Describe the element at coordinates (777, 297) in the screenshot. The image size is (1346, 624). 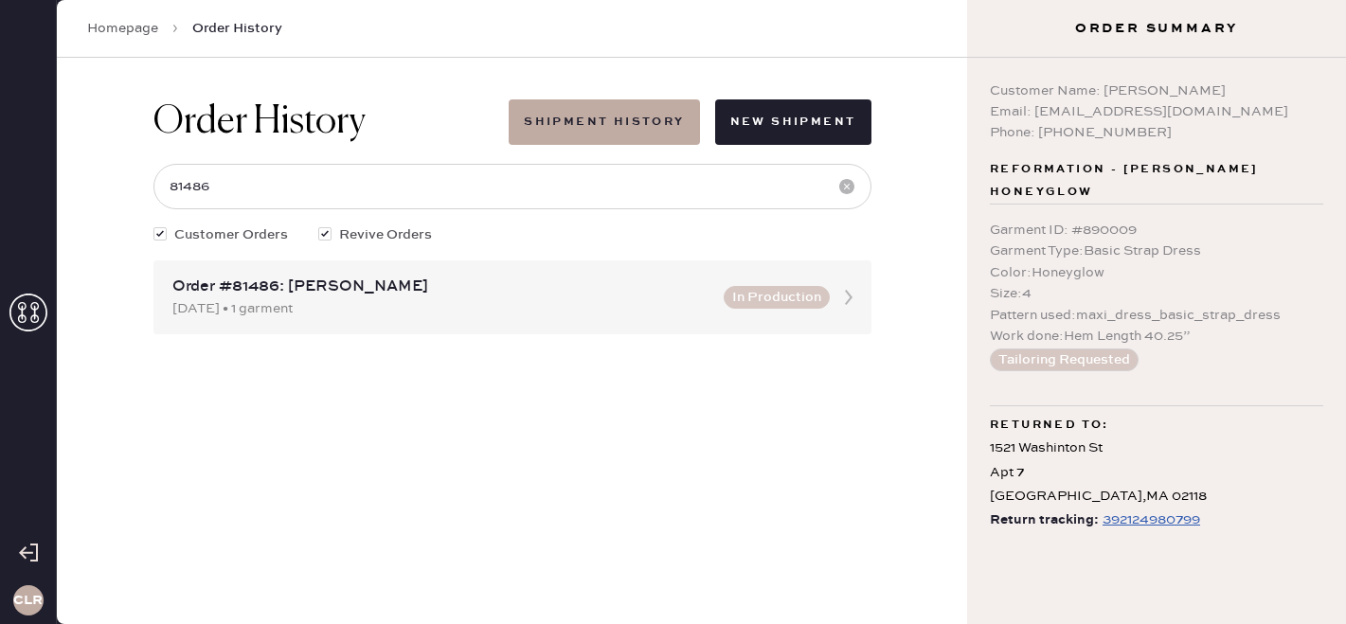
I see `button: In Production` at that location.